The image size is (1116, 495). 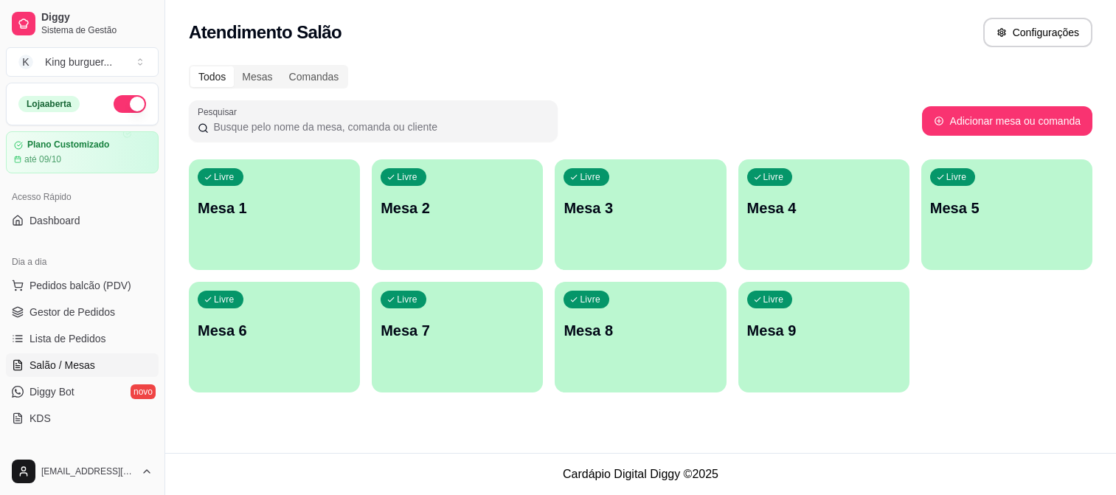 I want to click on button: Alterar Status, so click(x=130, y=104).